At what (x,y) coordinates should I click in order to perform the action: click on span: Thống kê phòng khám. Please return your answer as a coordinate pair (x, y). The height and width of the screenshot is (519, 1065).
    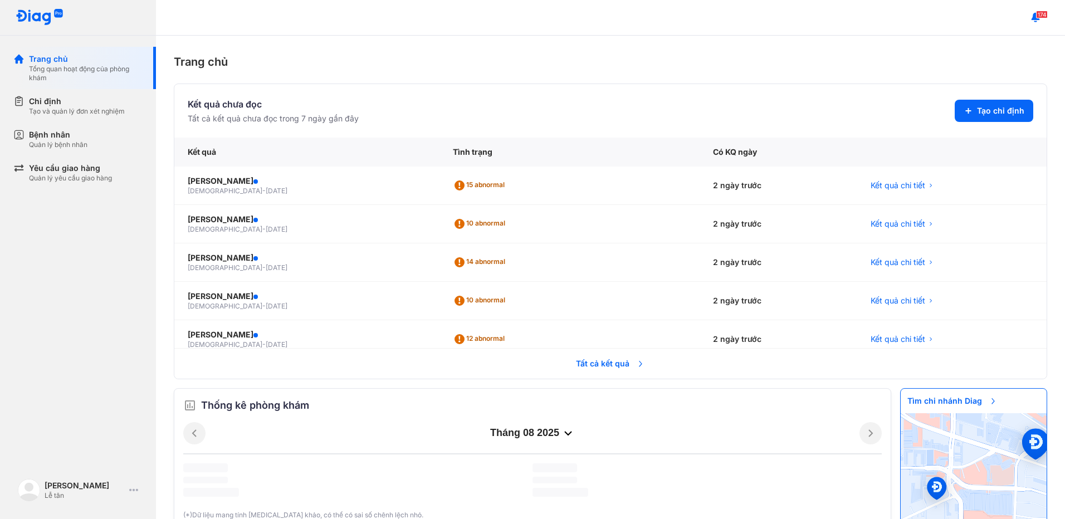
    Looking at the image, I should click on (255, 405).